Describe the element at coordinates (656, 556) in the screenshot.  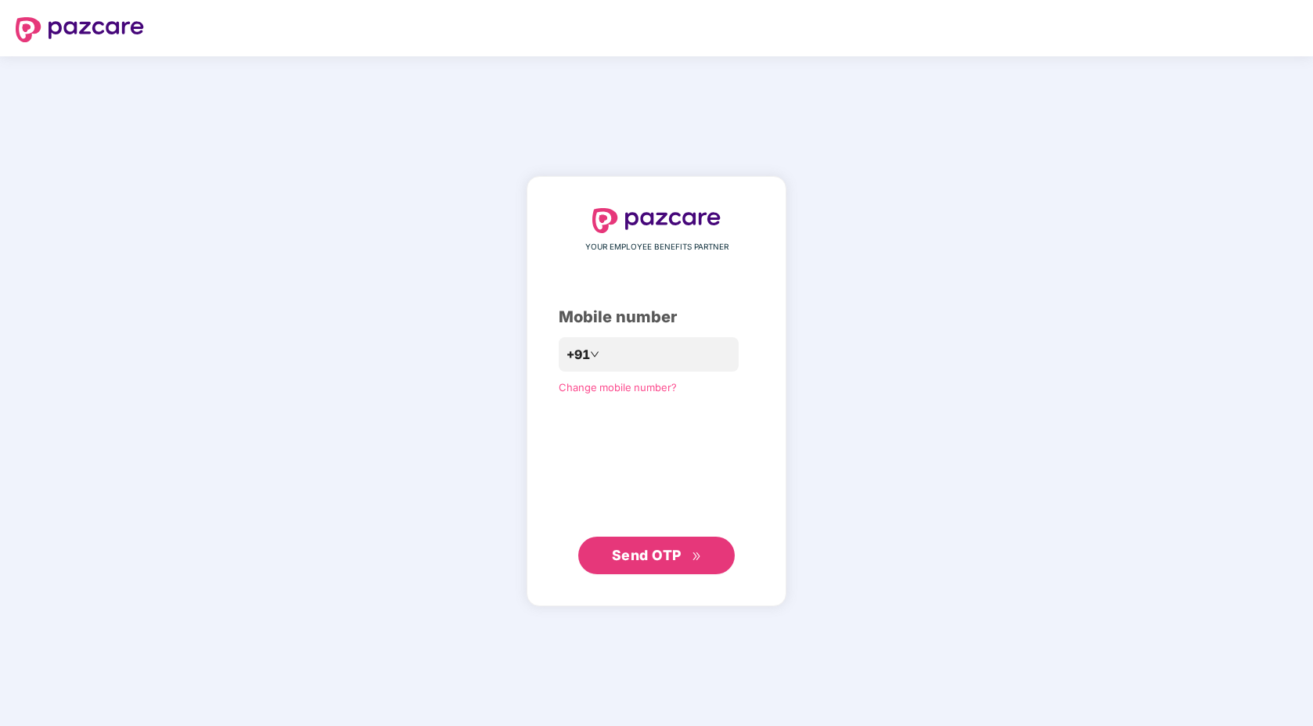
I see `button: Send OTPdouble-right` at that location.